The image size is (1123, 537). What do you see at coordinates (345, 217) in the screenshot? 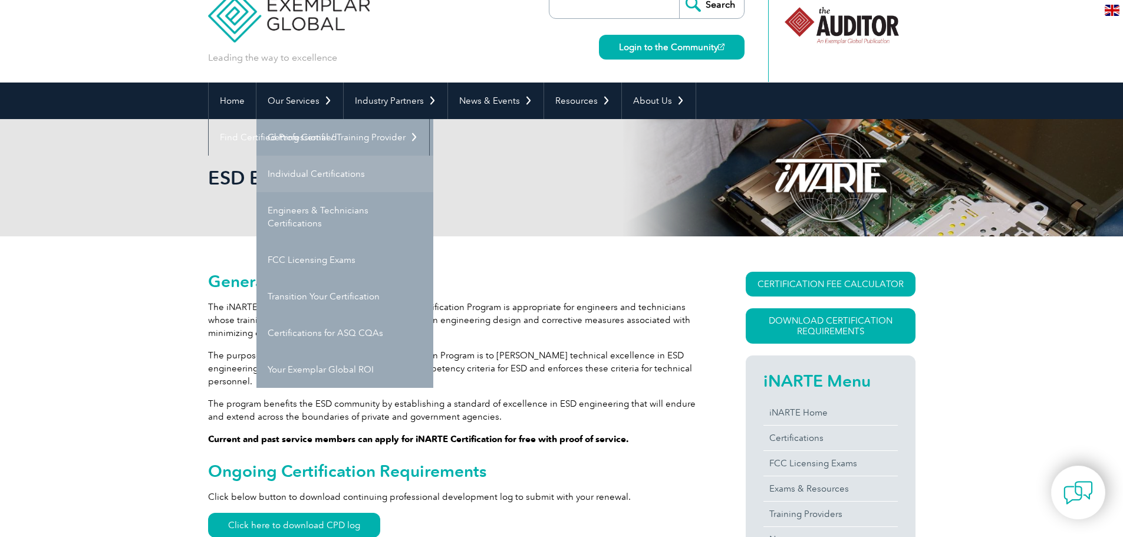
I see `a: Engineers & Technicians Certifications` at bounding box center [345, 217].